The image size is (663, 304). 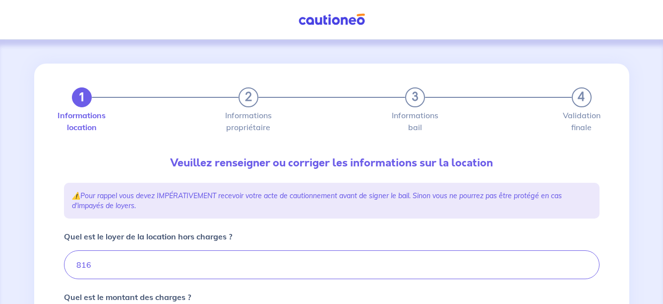 I want to click on p: Quel est le loyer de la location hors charges ?, so click(x=148, y=236).